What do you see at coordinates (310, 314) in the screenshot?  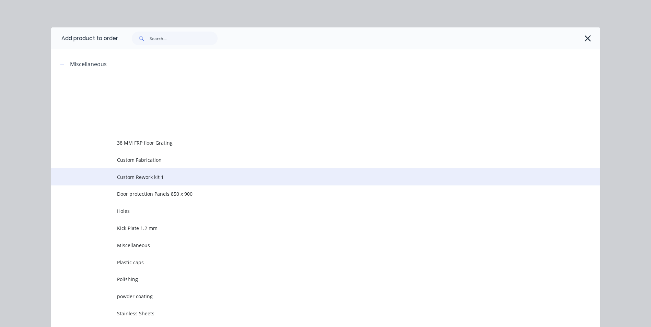 I see `span: Stainless Sheets` at bounding box center [310, 314].